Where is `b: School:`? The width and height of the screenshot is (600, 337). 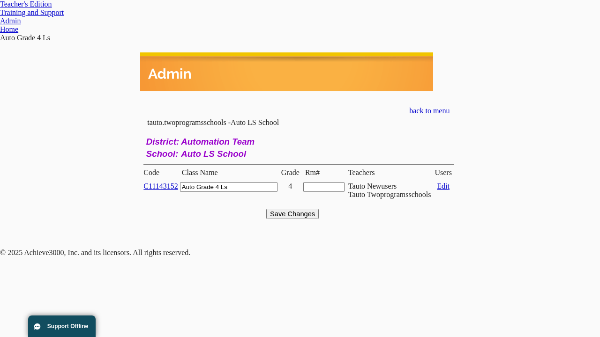
b: School: is located at coordinates (162, 154).